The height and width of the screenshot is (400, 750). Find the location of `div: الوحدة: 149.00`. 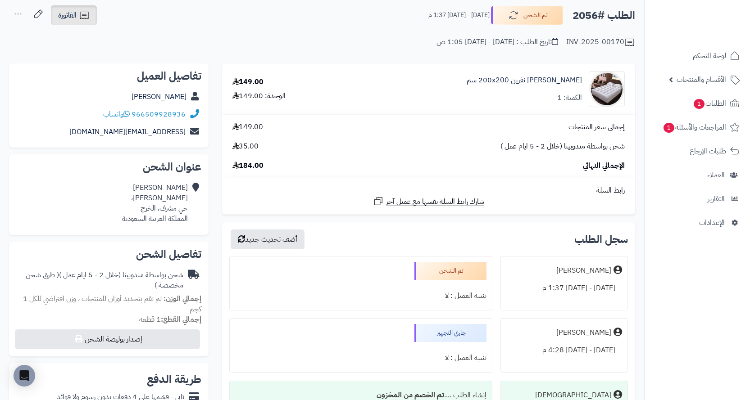

div: الوحدة: 149.00 is located at coordinates (259, 96).